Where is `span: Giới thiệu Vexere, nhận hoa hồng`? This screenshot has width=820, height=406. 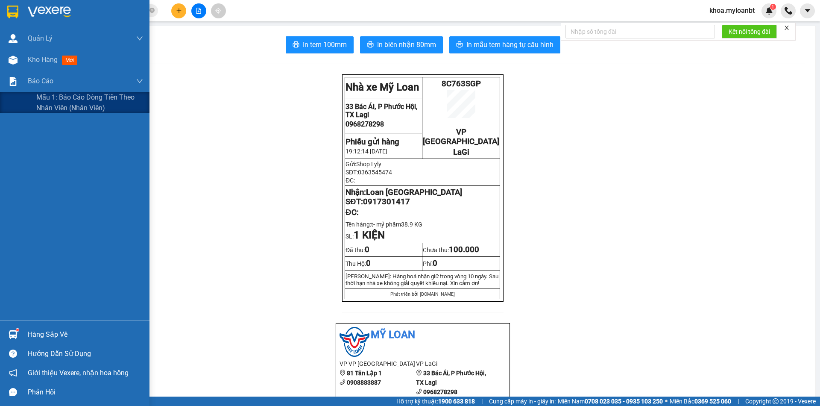 span: Giới thiệu Vexere, nhận hoa hồng is located at coordinates (78, 373).